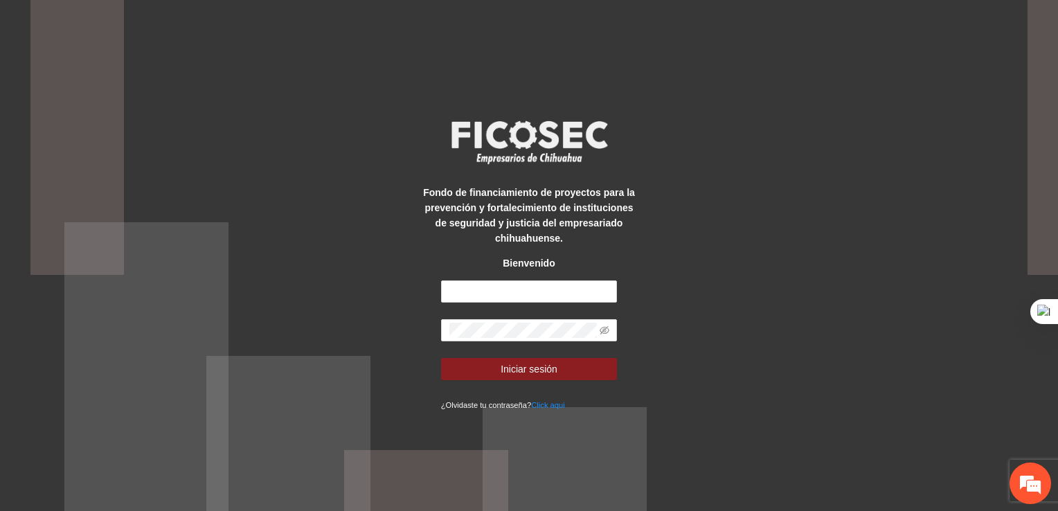 The width and height of the screenshot is (1058, 511). Describe the element at coordinates (548, 405) in the screenshot. I see `a: Click aqui` at that location.